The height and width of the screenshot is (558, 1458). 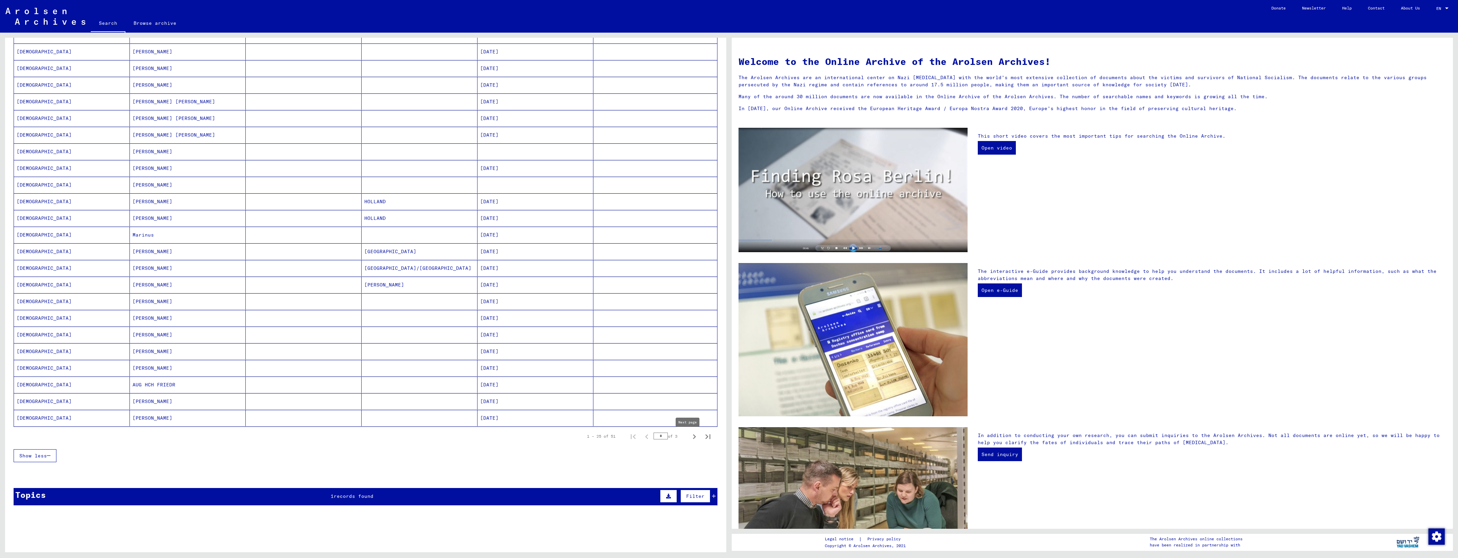 What do you see at coordinates (1212, 439) in the screenshot?
I see `p: In addition to conducting your own research, you can submit inquiries to the Arolsen Archives. No...` at bounding box center [1212, 439].